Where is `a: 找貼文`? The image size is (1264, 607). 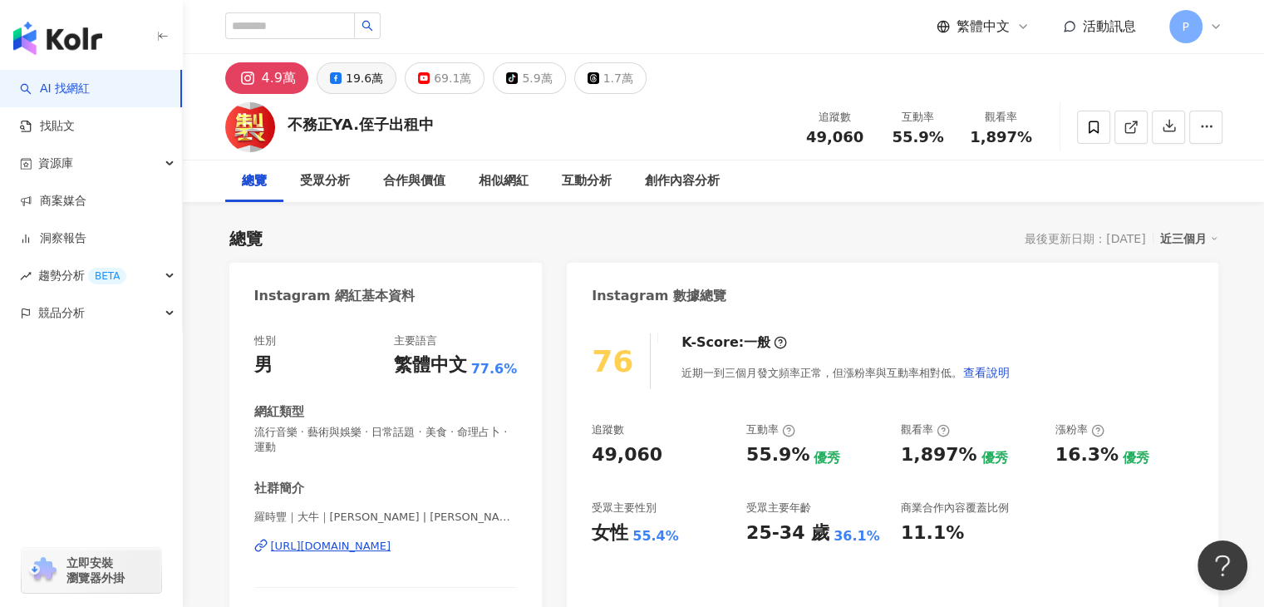 a: 找貼文 is located at coordinates (47, 126).